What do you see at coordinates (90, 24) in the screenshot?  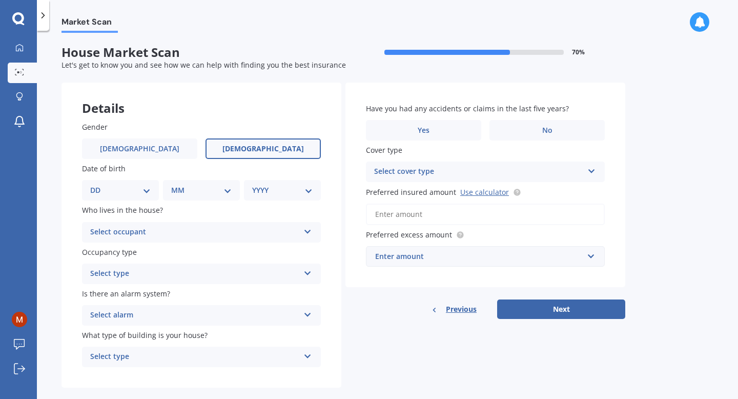 I see `span: Market Scan` at bounding box center [90, 24].